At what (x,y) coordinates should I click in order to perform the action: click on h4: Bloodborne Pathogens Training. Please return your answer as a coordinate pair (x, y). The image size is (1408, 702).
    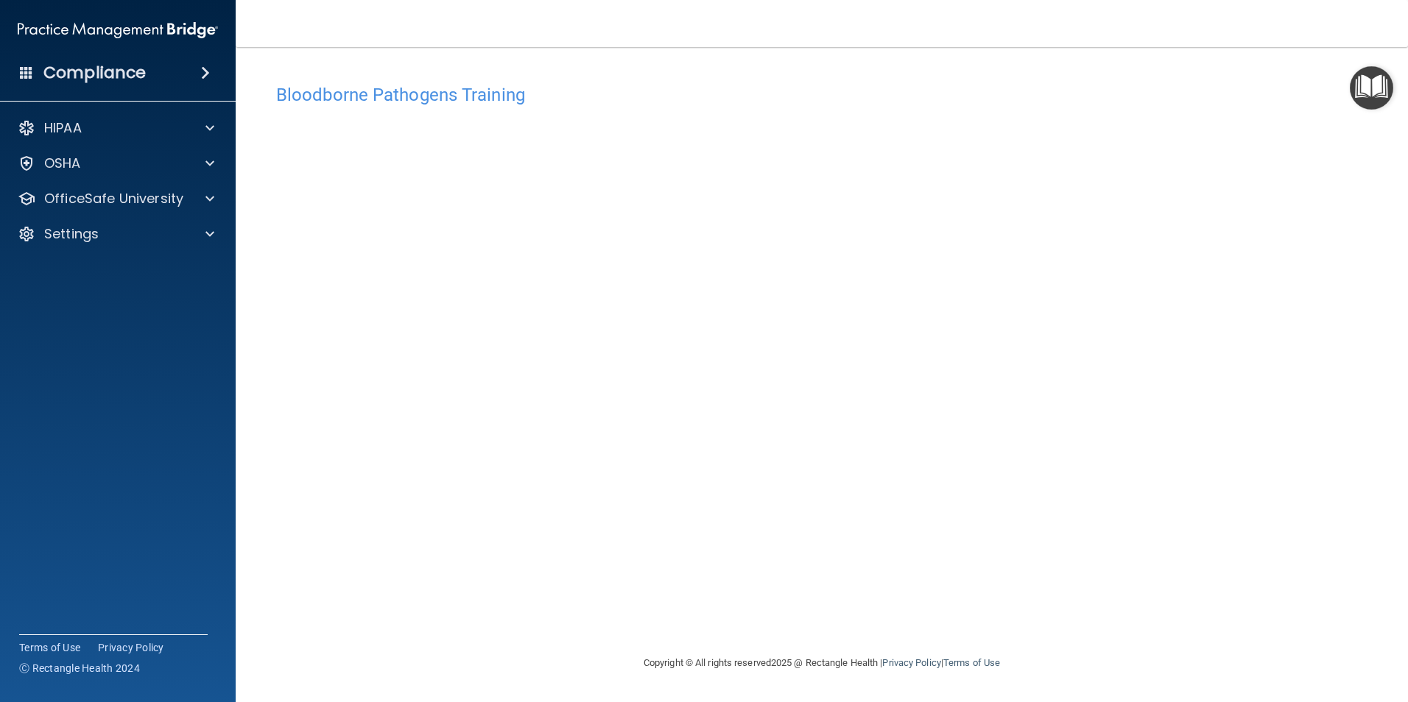
    Looking at the image, I should click on (822, 95).